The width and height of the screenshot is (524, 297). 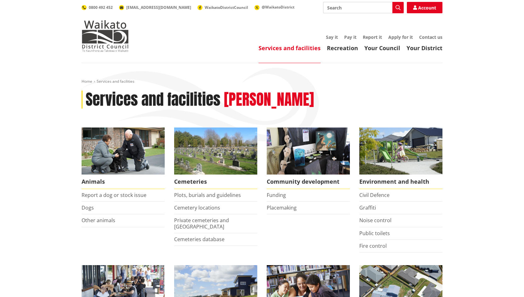 I want to click on a: Say it, so click(x=332, y=37).